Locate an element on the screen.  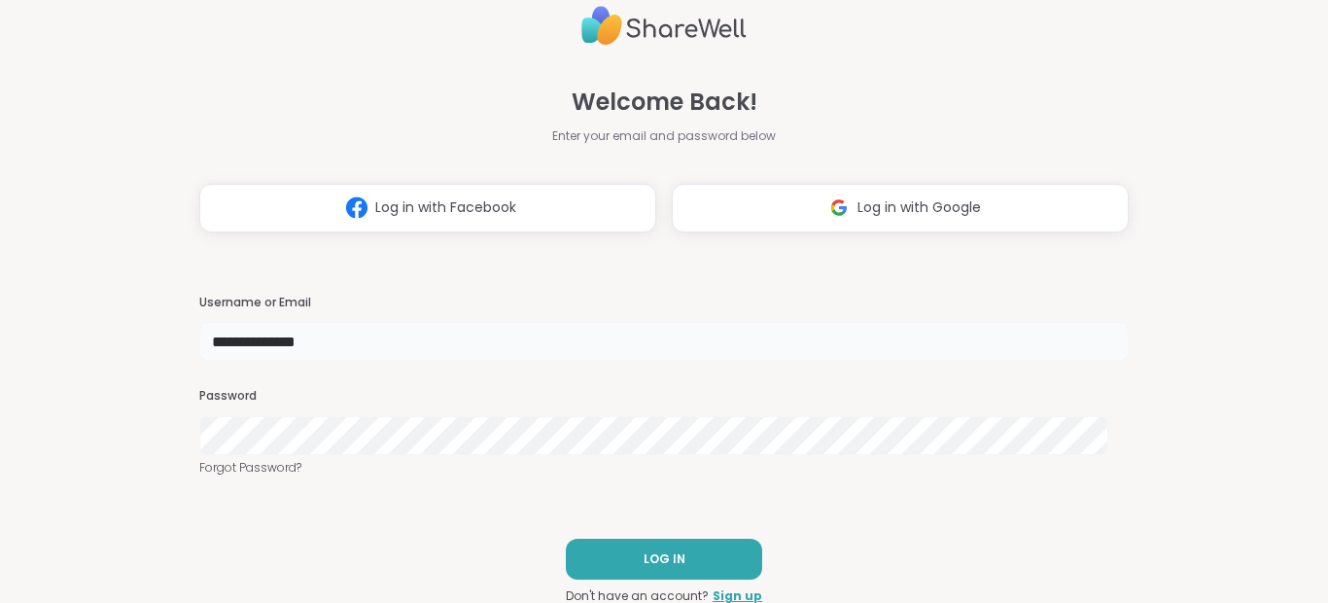
h3: Password is located at coordinates (664, 396).